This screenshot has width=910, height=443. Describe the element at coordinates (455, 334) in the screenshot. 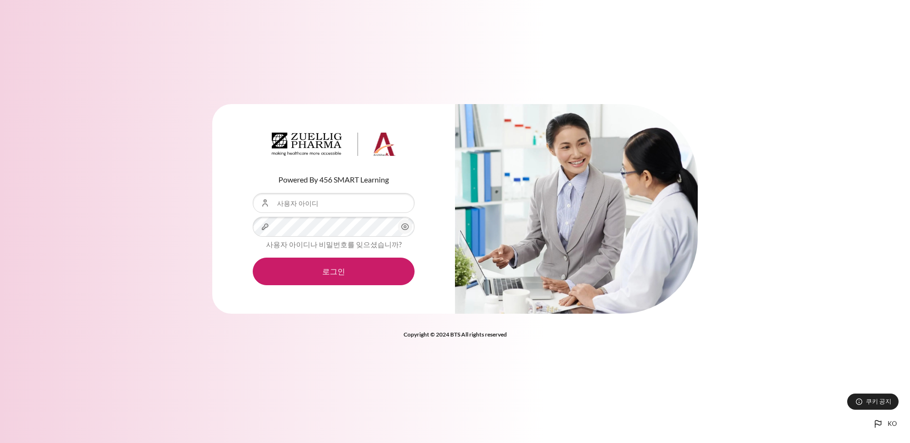

I see `strong: Copyright © 2024 BTS All rights reserved` at that location.